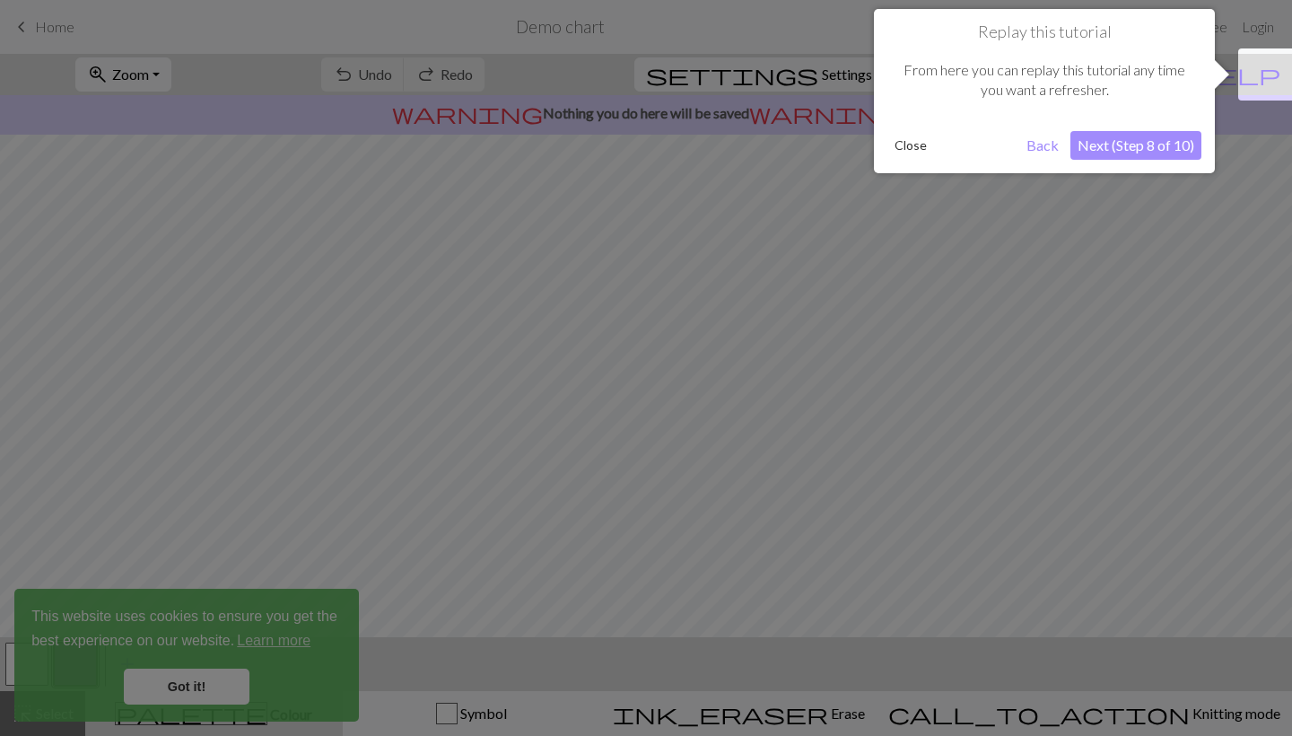  What do you see at coordinates (911, 145) in the screenshot?
I see `button: Close` at bounding box center [911, 145].